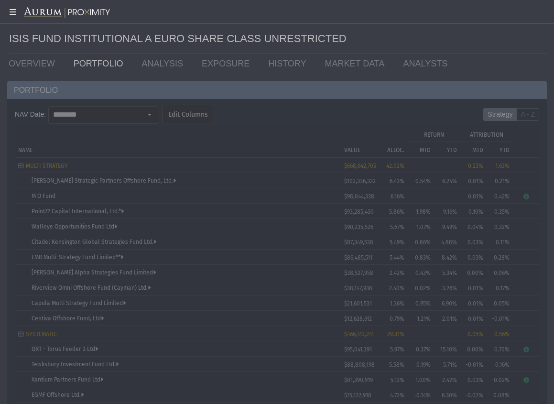 This screenshot has height=404, width=554. Describe the element at coordinates (421, 227) in the screenshot. I see `td: 1.07%` at that location.